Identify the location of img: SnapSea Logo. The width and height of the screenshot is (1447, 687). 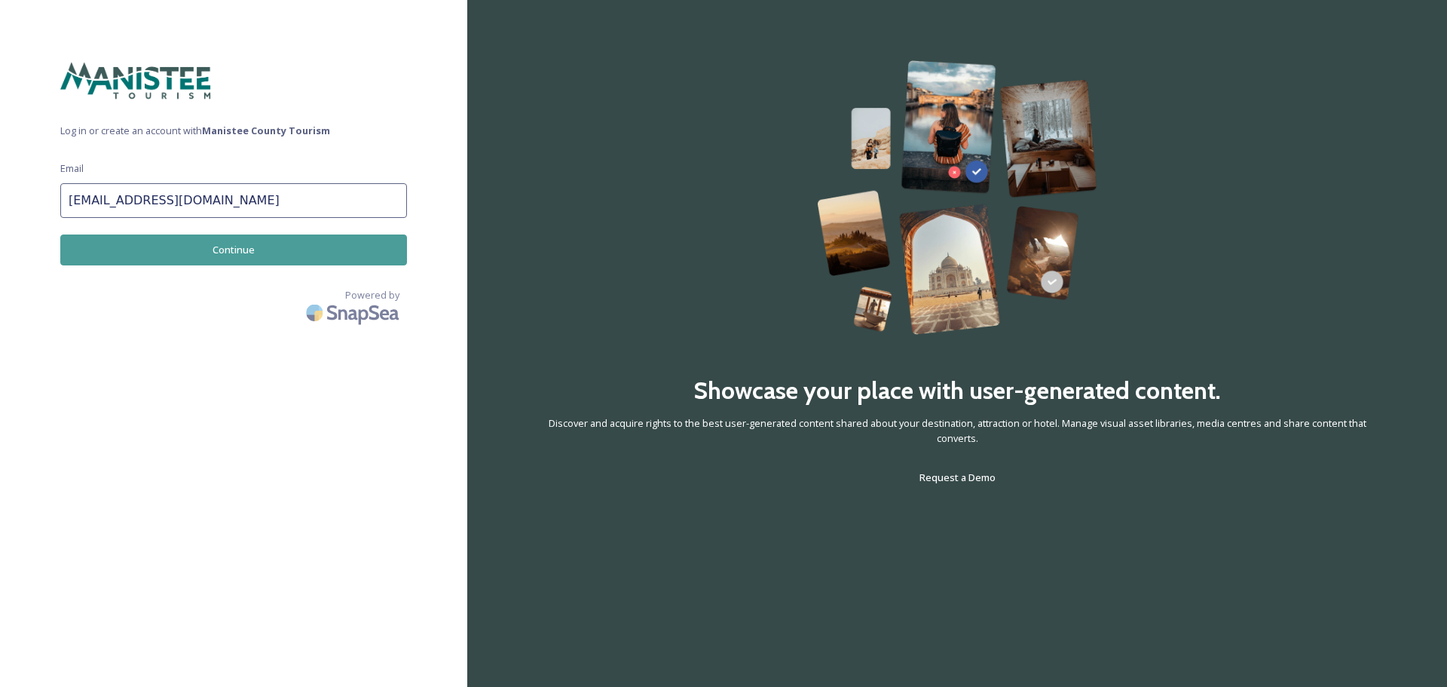
(354, 312).